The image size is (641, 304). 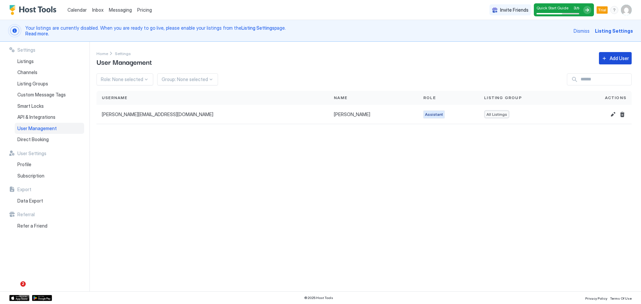 What do you see at coordinates (102, 53) in the screenshot?
I see `a: Home` at bounding box center [102, 53].